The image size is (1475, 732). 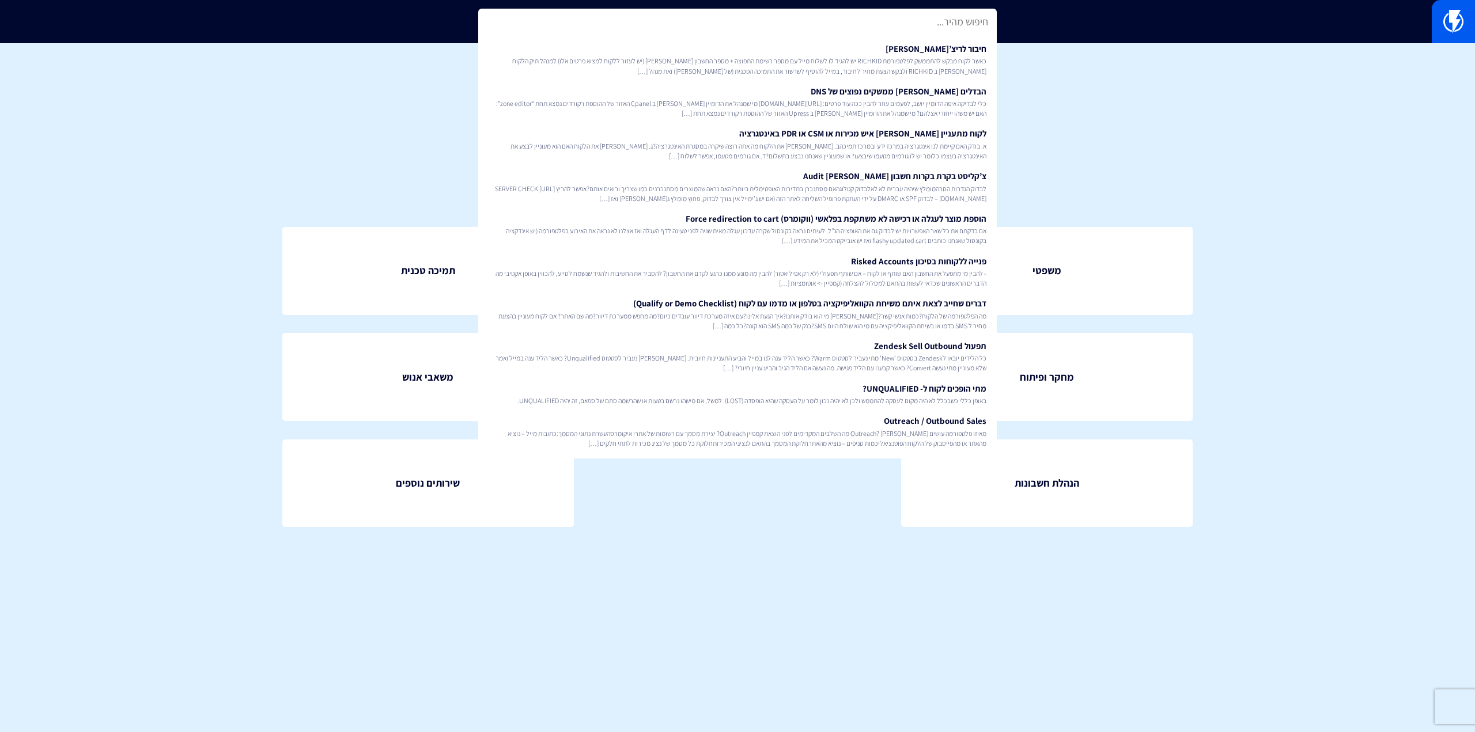 I want to click on h1: מנהל ידע ארגוני, so click(x=738, y=72).